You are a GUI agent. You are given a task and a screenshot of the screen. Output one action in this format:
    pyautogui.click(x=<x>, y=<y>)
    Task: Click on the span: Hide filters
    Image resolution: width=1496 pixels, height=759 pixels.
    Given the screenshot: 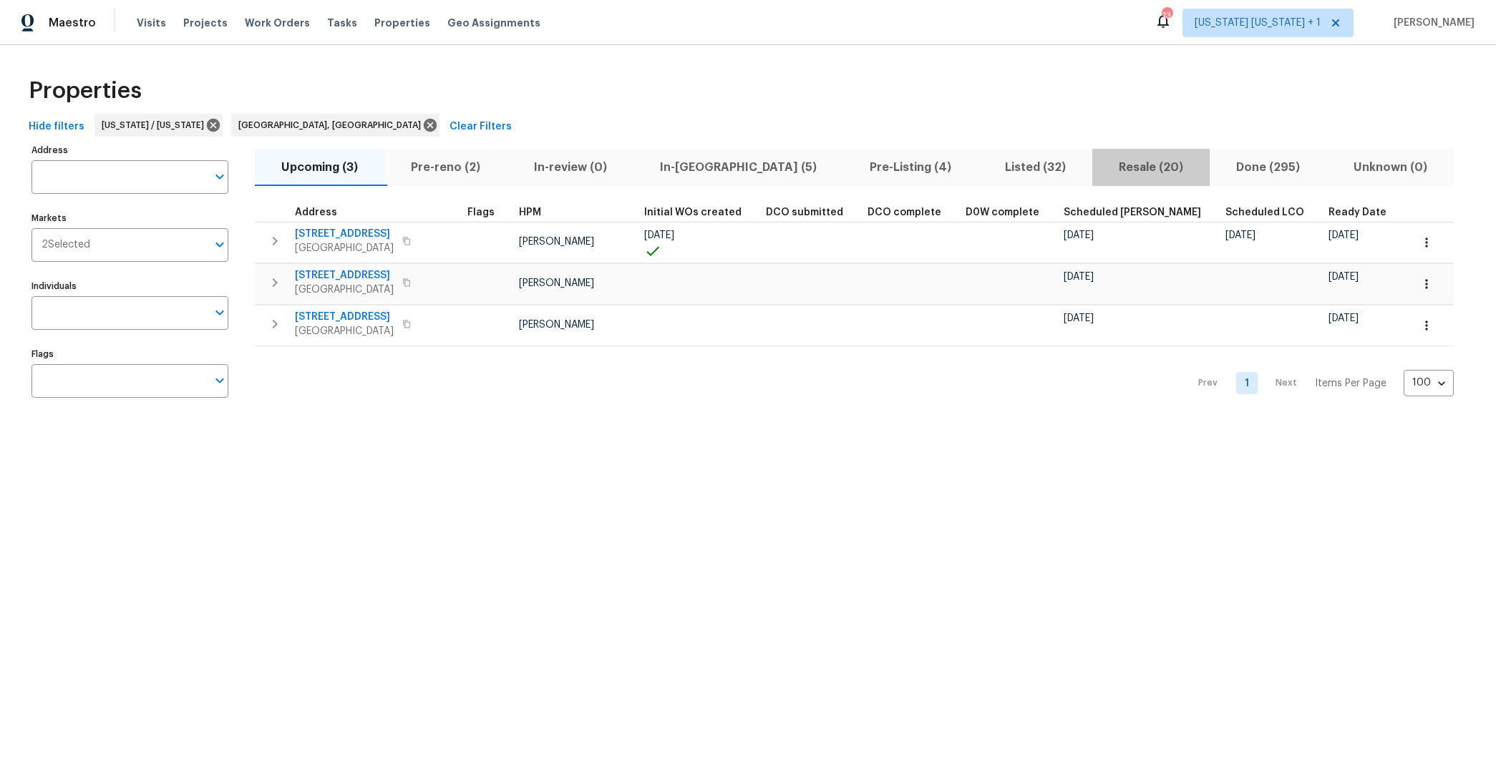 What is the action you would take?
    pyautogui.click(x=57, y=127)
    